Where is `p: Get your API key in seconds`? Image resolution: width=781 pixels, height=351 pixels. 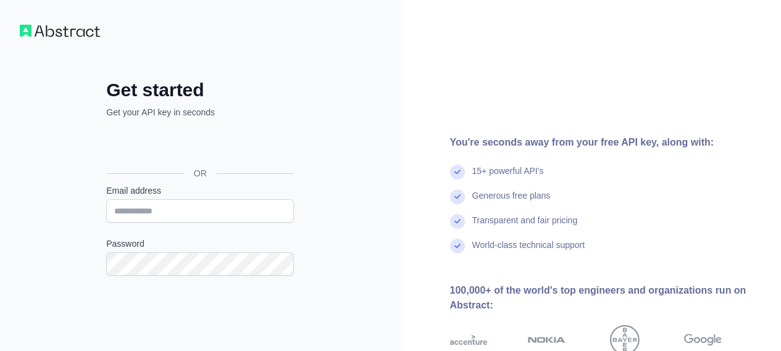
p: Get your API key in seconds is located at coordinates (200, 112).